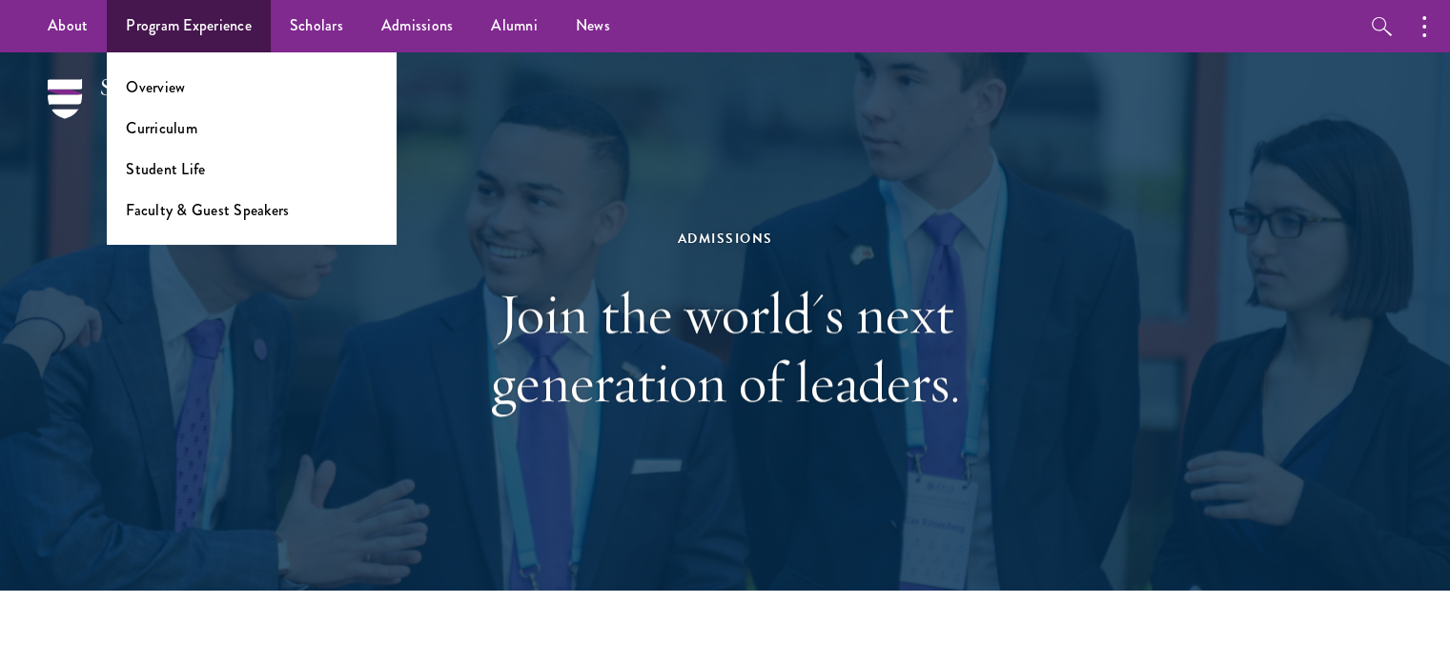 This screenshot has width=1450, height=662. What do you see at coordinates (148, 112) in the screenshot?
I see `img: Schwarzman Scholars` at bounding box center [148, 112].